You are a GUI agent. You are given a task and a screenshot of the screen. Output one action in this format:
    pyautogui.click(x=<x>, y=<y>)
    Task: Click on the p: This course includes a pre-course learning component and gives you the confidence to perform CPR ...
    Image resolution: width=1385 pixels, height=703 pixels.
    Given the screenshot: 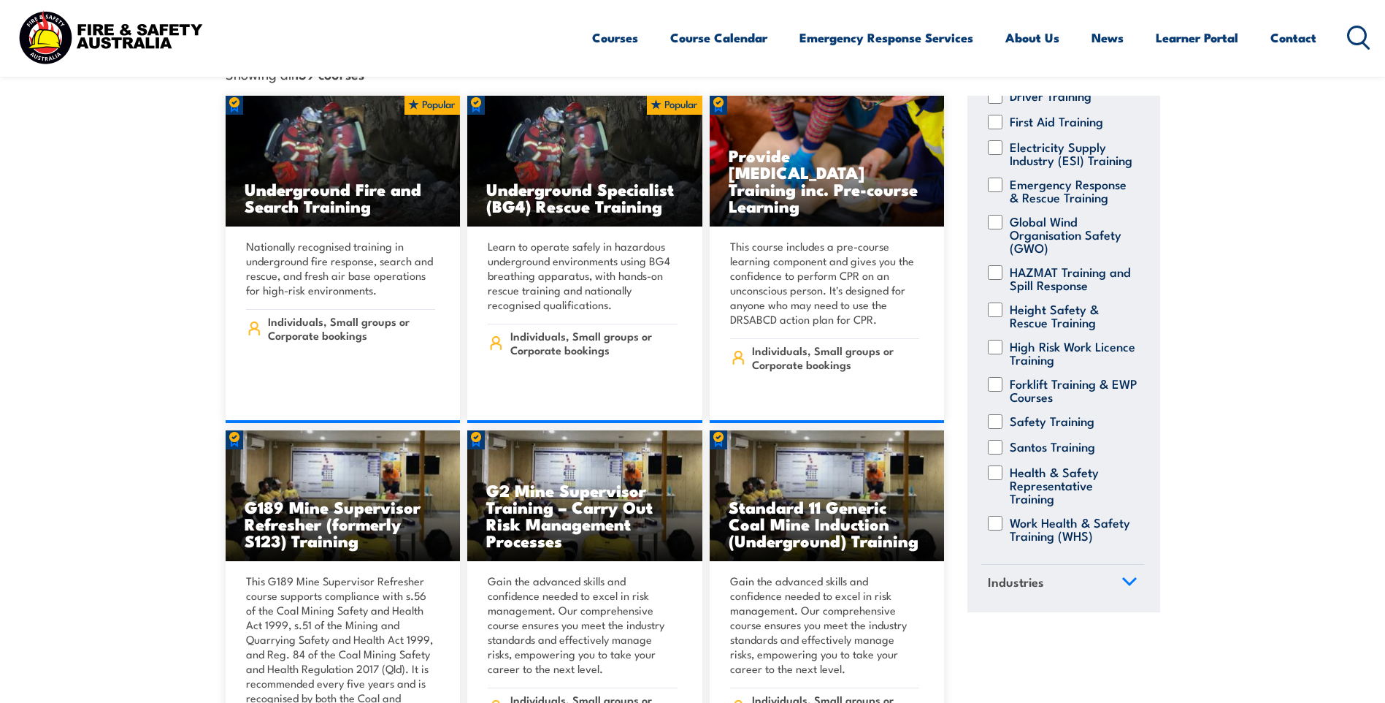 What is the action you would take?
    pyautogui.click(x=825, y=283)
    